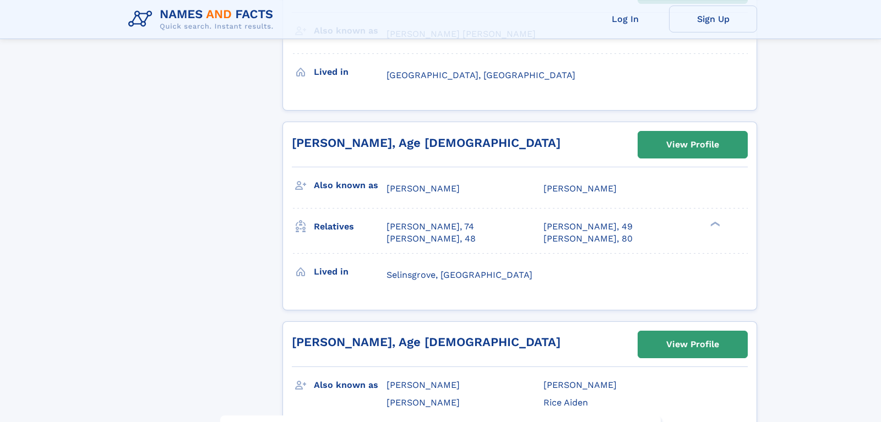  I want to click on a: Log In, so click(625, 19).